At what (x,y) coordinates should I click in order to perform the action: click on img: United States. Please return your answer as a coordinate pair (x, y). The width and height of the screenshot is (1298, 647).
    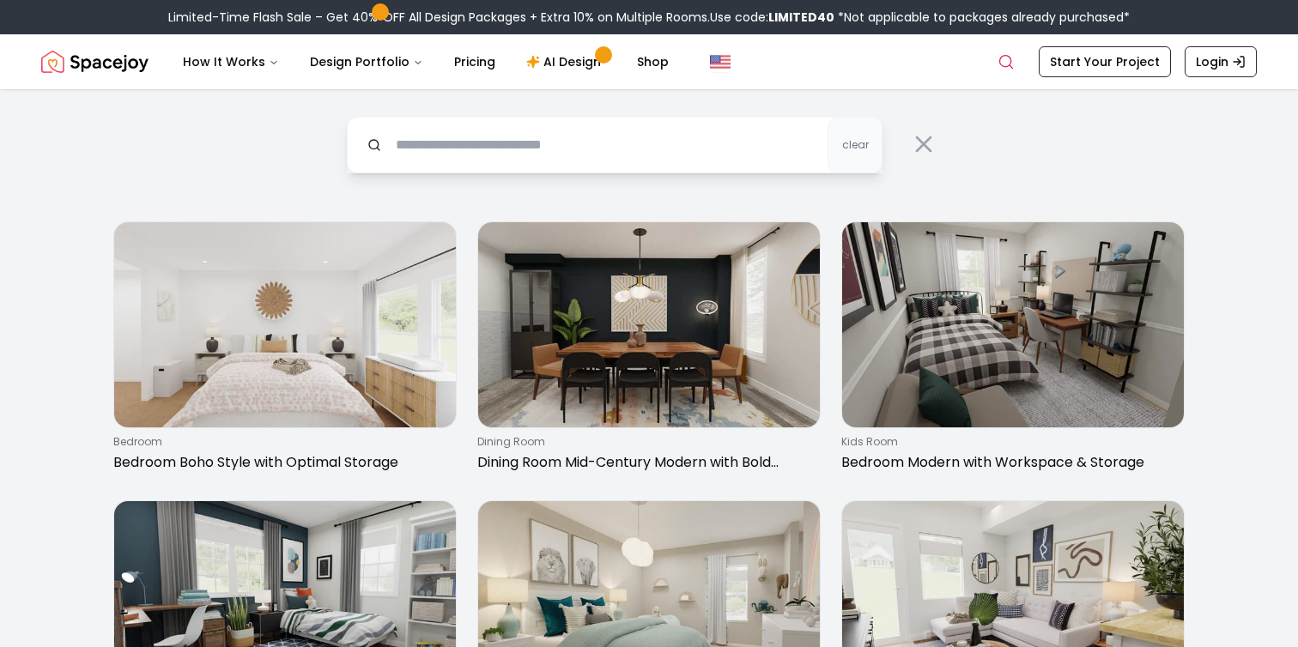
    Looking at the image, I should click on (720, 62).